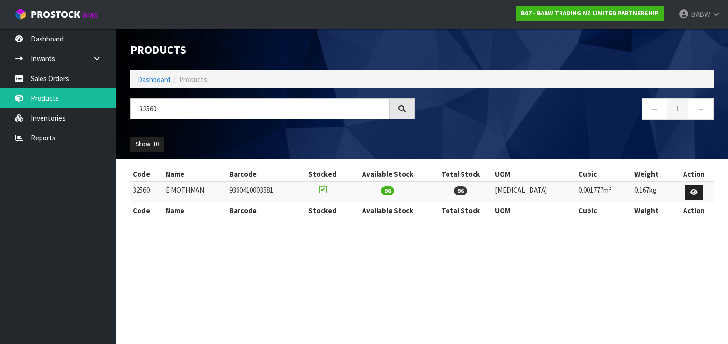 This screenshot has height=344, width=728. I want to click on td: 9360410003581, so click(263, 192).